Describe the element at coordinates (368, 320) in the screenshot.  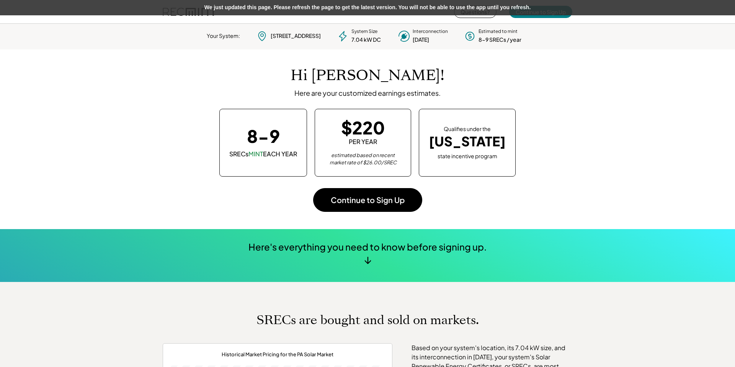
I see `h1: SRECs are bought and sold on markets.` at that location.